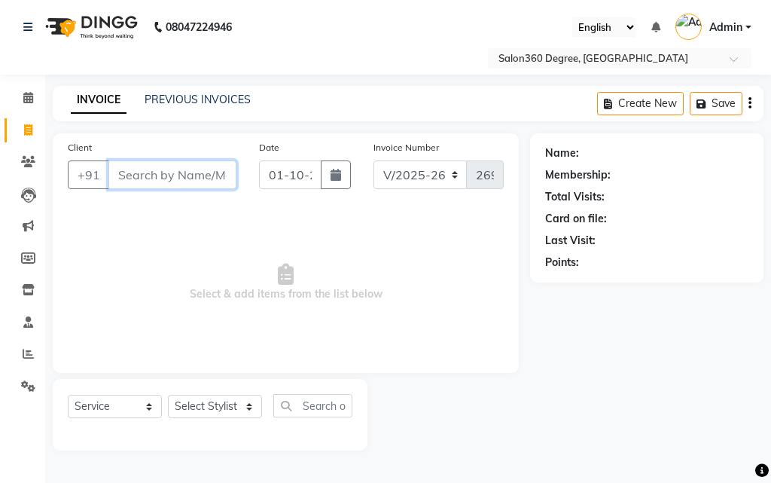 Image resolution: width=771 pixels, height=483 pixels. What do you see at coordinates (406, 148) in the screenshot?
I see `label: Invoice Number` at bounding box center [406, 148].